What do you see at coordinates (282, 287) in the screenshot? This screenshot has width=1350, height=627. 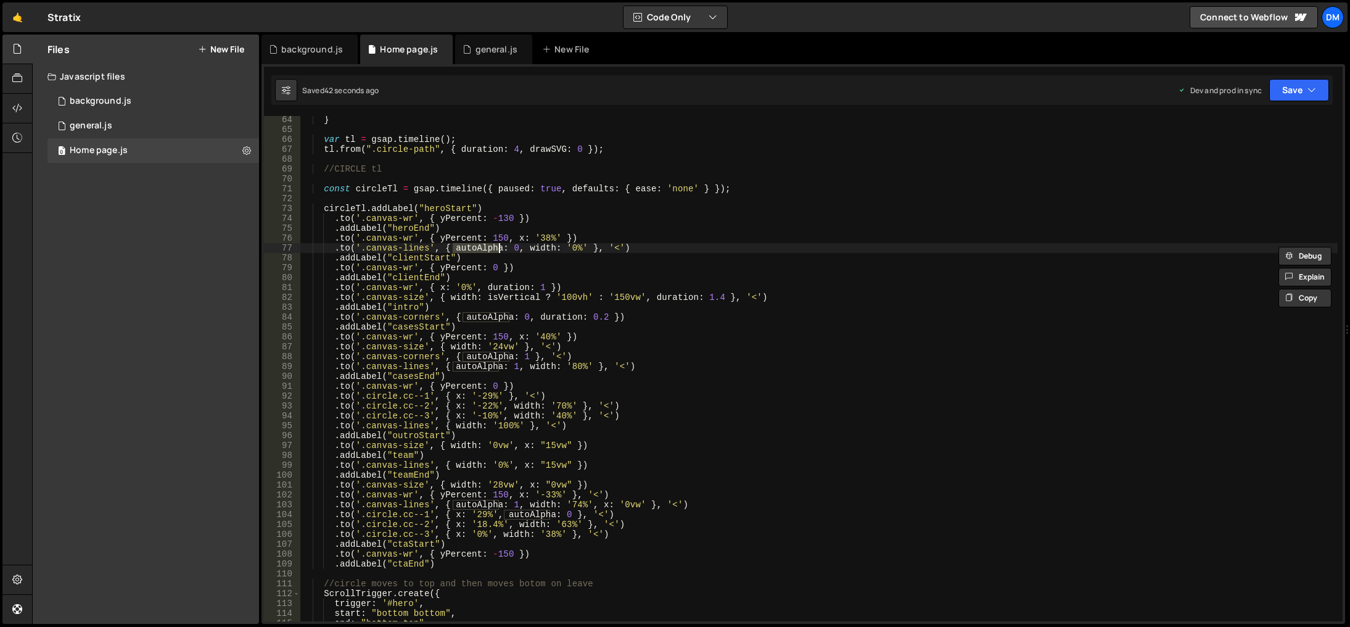 I see `div: 81` at bounding box center [282, 287].